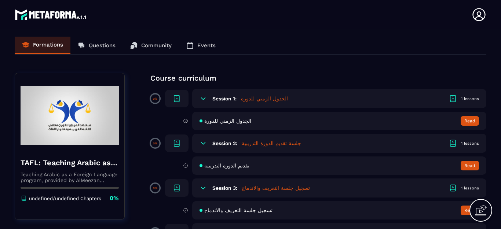  I want to click on img: banner, so click(70, 116).